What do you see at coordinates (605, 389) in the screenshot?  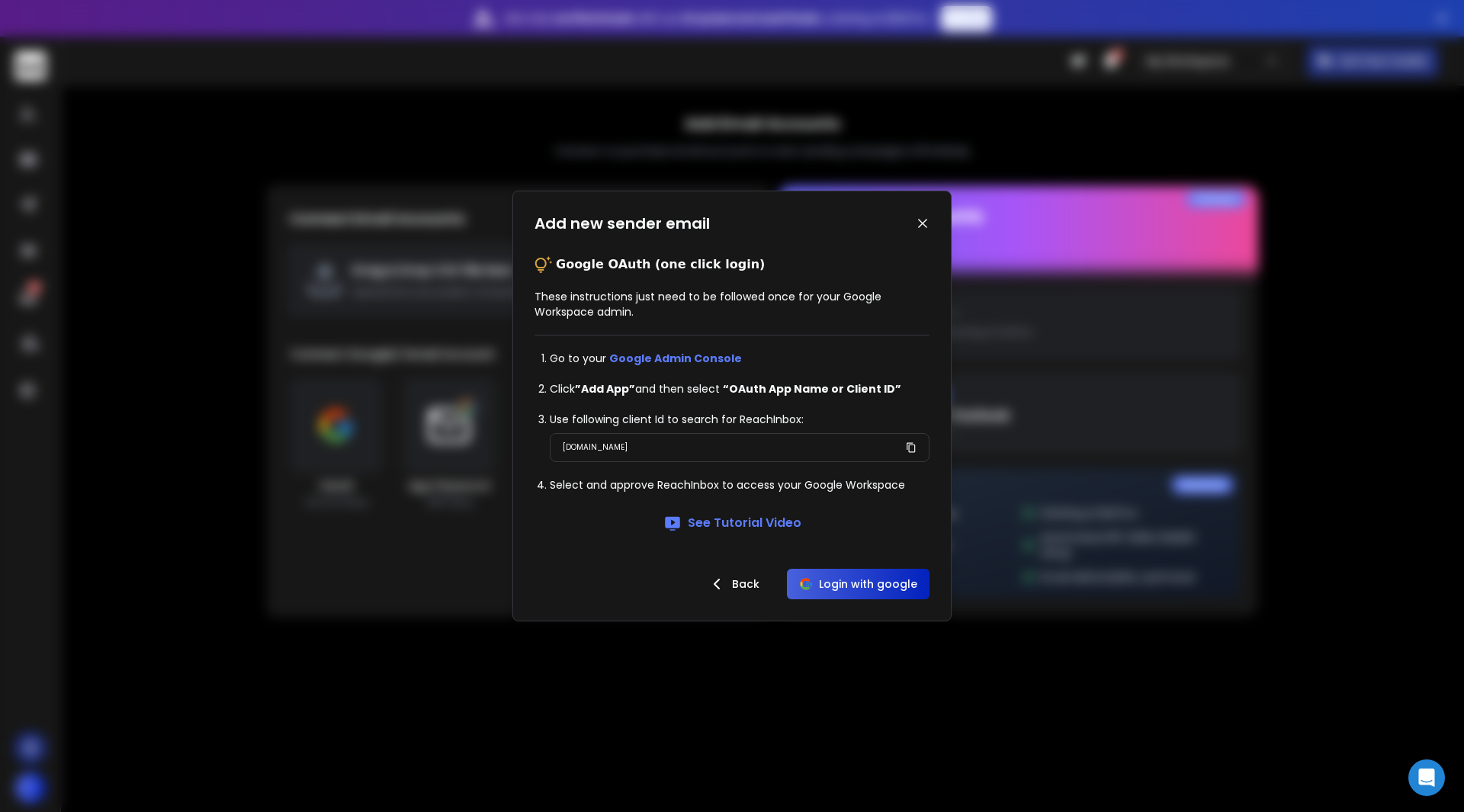 I see `strong: ”Add App”` at bounding box center [605, 389].